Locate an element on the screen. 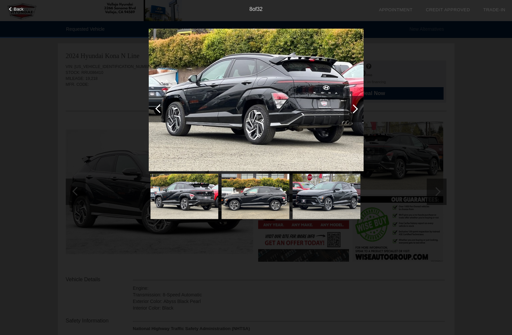 The image size is (512, 335). img: 6d952d9a4cf7c06ddc4a62e5e98097fbx.jpg is located at coordinates (326, 196).